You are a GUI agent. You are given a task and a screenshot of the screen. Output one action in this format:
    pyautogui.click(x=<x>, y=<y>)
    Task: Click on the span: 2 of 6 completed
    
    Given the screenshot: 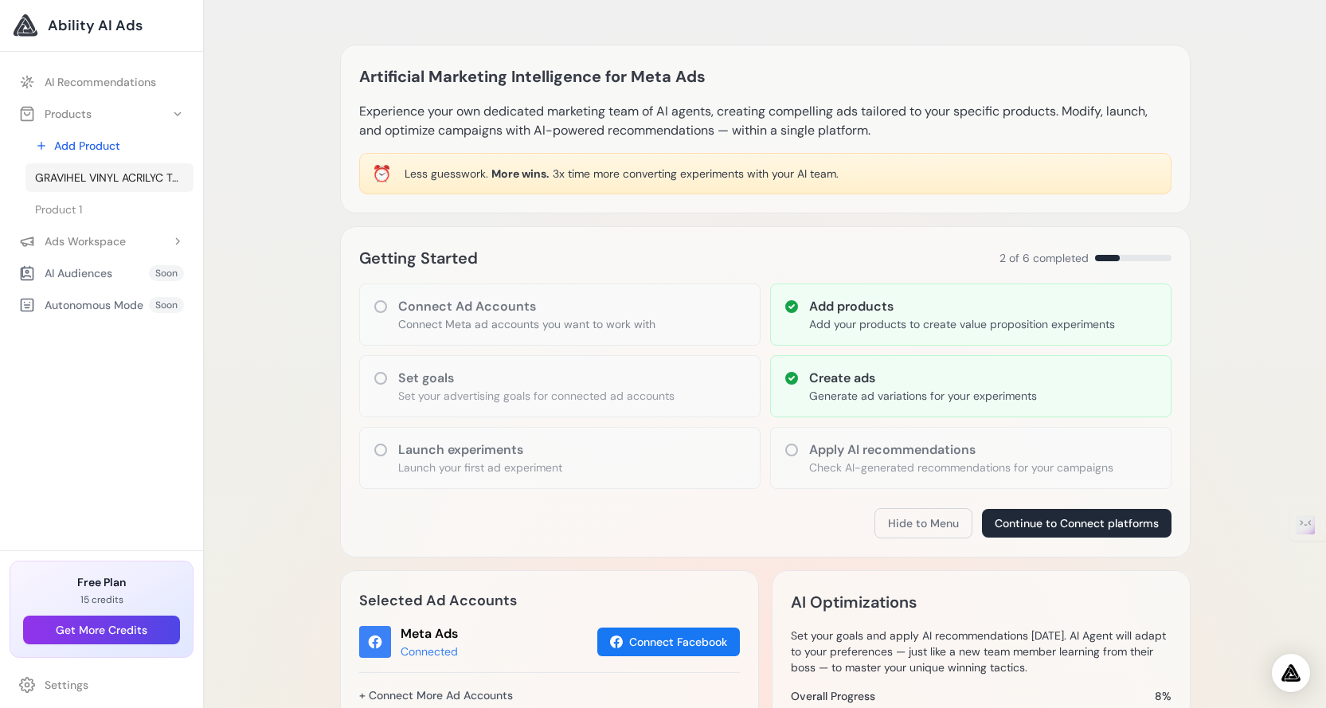 What is the action you would take?
    pyautogui.click(x=1044, y=258)
    